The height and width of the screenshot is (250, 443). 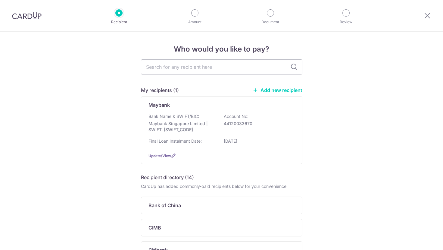 What do you see at coordinates (222, 186) in the screenshot?
I see `div: CardUp has added commonly-paid recipients below for your convenience.` at bounding box center [222, 186].